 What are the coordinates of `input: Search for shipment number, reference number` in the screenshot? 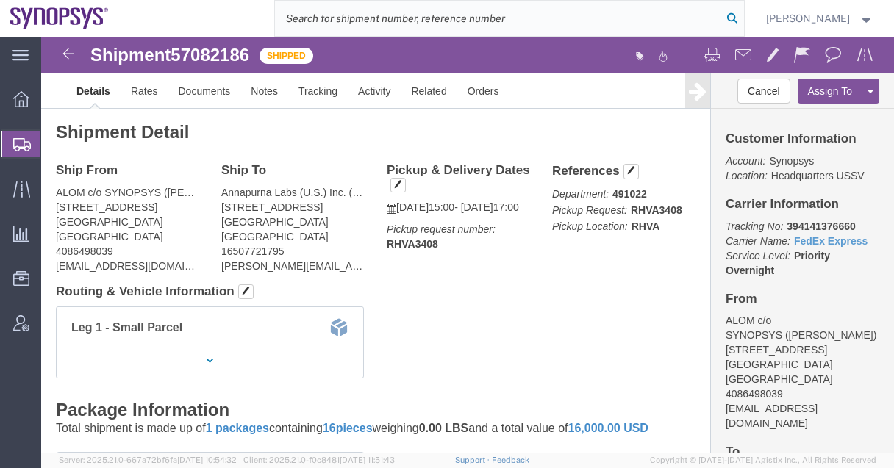 It's located at (499, 18).